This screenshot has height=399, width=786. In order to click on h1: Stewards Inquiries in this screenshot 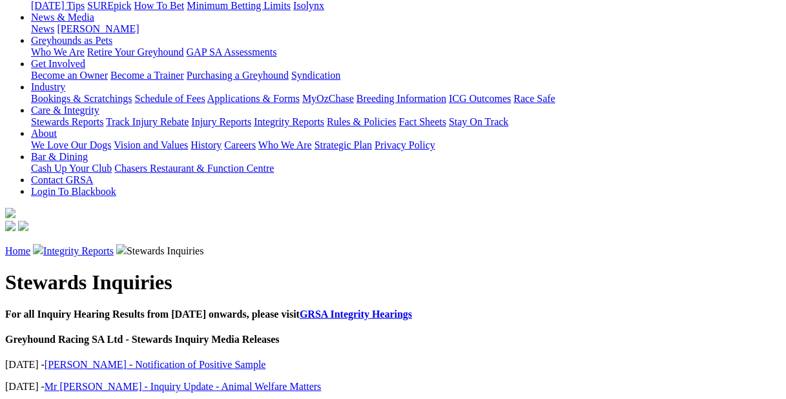, I will do `click(393, 282)`.